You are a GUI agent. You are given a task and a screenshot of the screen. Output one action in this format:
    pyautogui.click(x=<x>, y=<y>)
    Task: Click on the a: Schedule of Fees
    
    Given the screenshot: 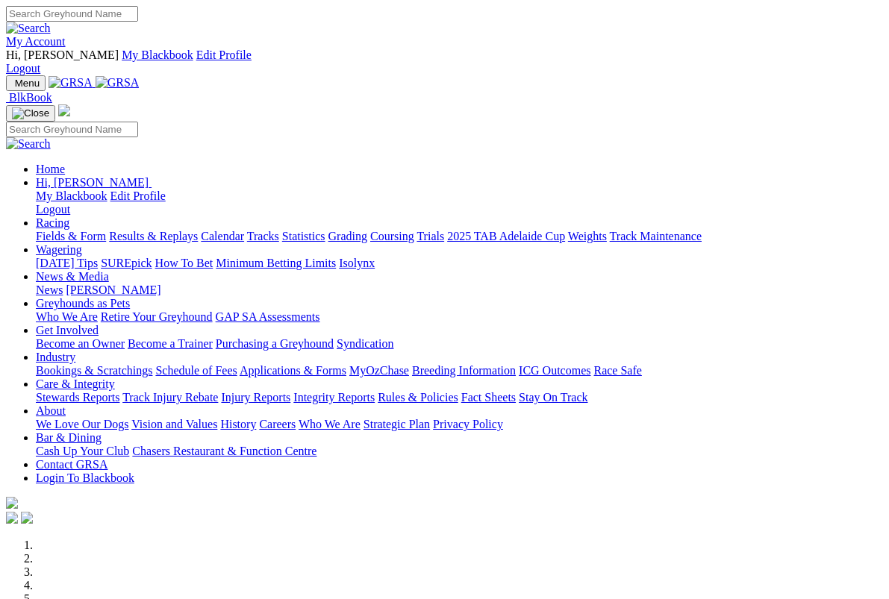 What is the action you would take?
    pyautogui.click(x=196, y=370)
    